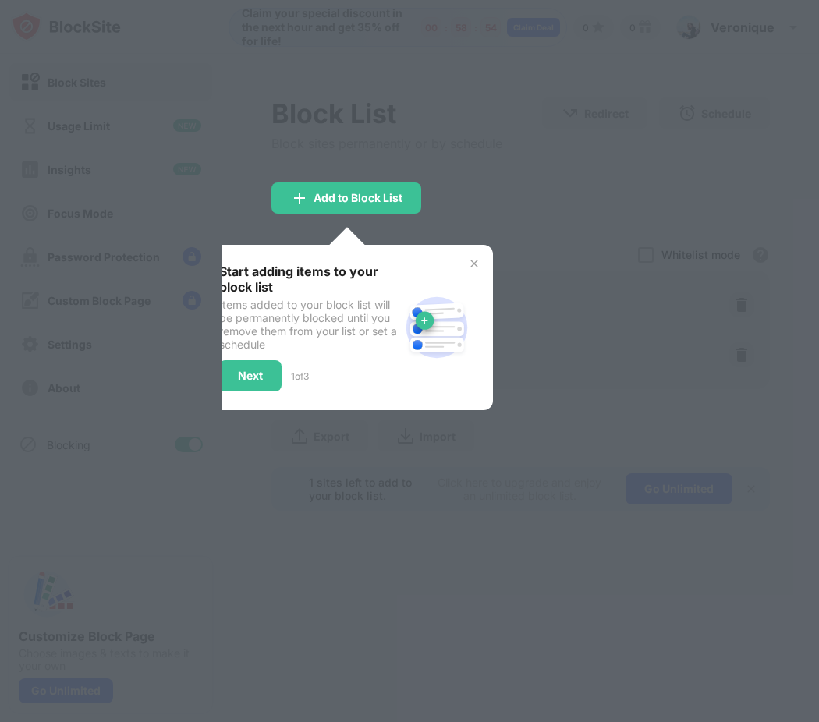 This screenshot has height=722, width=819. Describe the element at coordinates (309, 325) in the screenshot. I see `div: Items added to your block list will be permanently blocked until you remove them from your list o...` at that location.